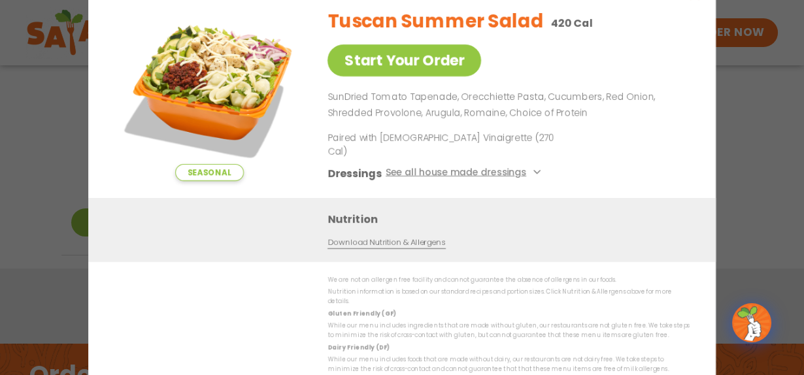  I want to click on p: 420 Cal, so click(572, 23).